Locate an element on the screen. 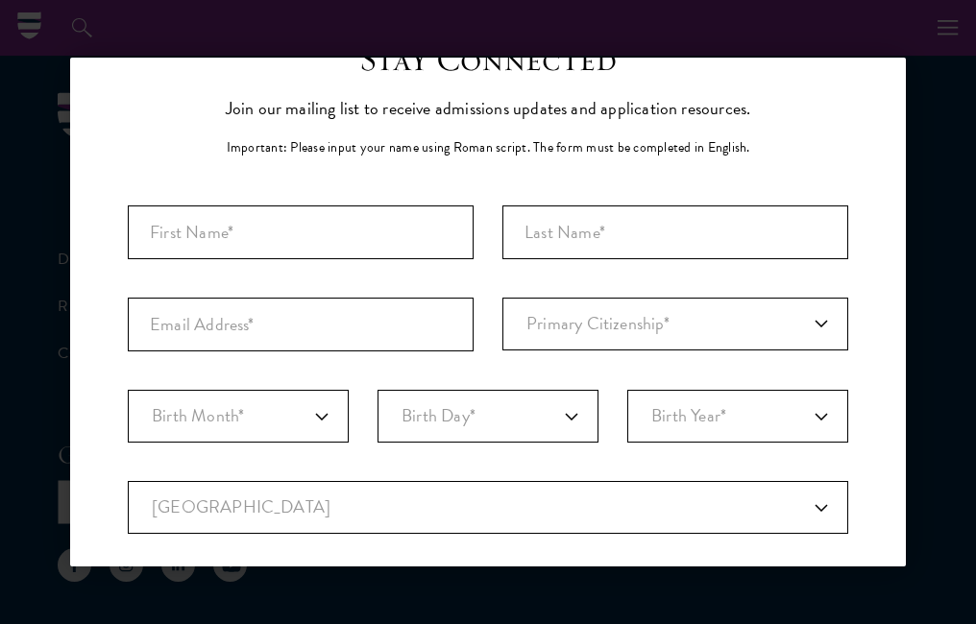 This screenshot has width=976, height=624. input: First Name* is located at coordinates (301, 232).